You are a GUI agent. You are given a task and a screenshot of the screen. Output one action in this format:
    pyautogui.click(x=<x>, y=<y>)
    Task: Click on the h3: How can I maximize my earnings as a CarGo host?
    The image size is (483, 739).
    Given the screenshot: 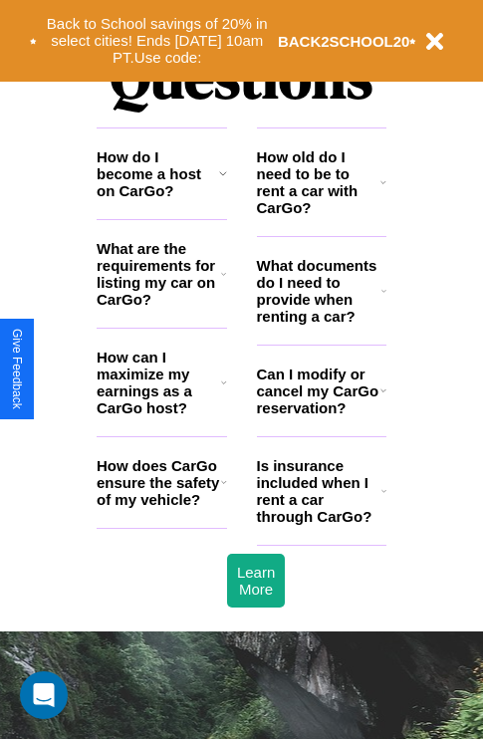 What is the action you would take?
    pyautogui.click(x=158, y=382)
    